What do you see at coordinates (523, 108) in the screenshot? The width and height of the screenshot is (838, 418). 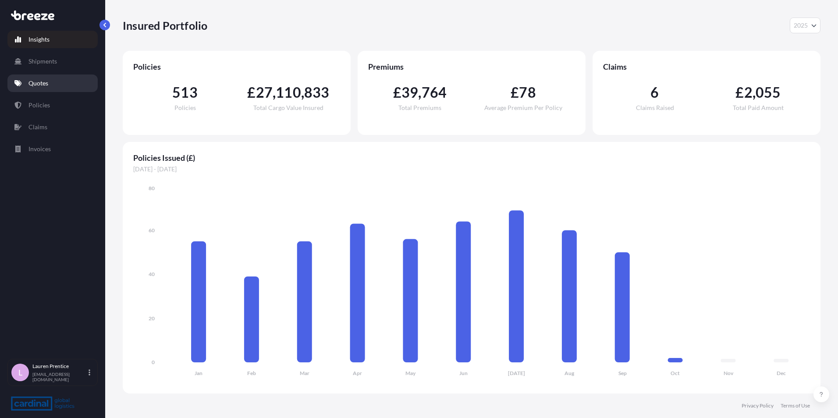 I see `span: Average Premium Per Policy` at bounding box center [523, 108].